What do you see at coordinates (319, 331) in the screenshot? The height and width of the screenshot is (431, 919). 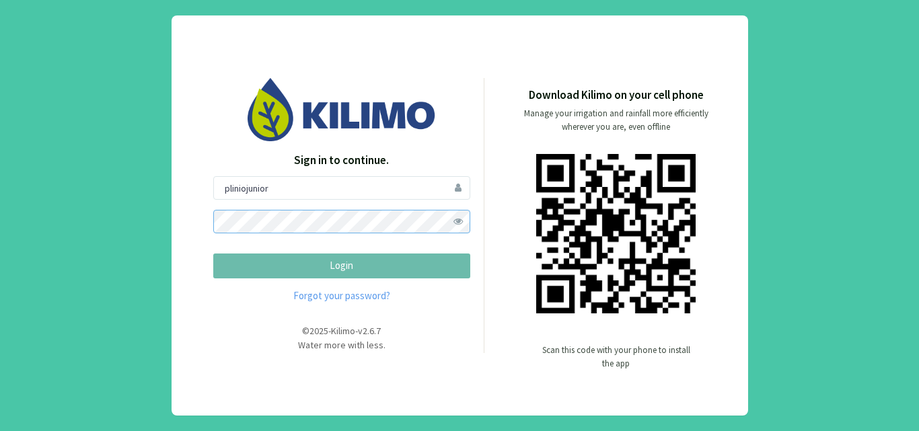 I see `span: 2025` at bounding box center [319, 331].